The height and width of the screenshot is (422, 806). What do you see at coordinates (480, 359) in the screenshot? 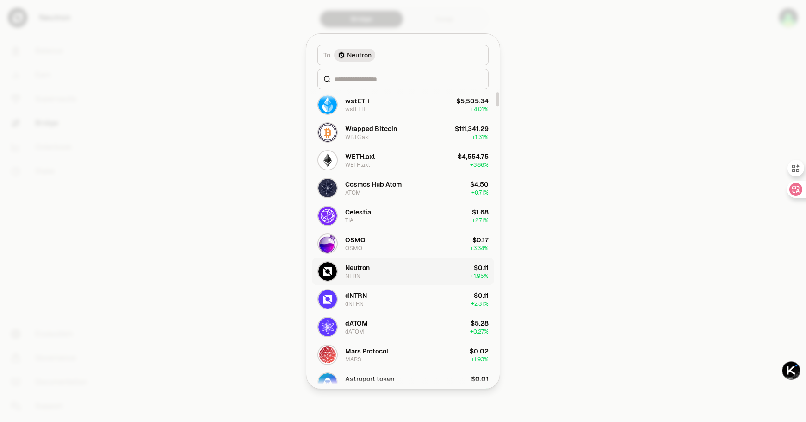
I see `span: + 1.93%` at bounding box center [480, 359].